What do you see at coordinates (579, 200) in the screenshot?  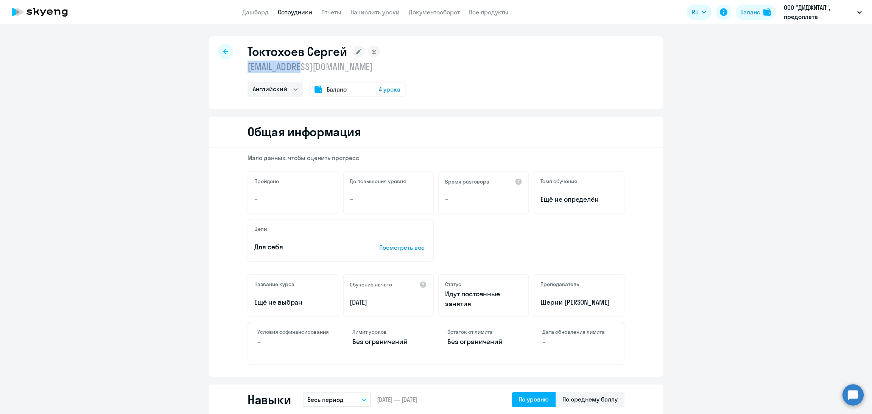 I see `span: Ещё не определён` at bounding box center [579, 200].